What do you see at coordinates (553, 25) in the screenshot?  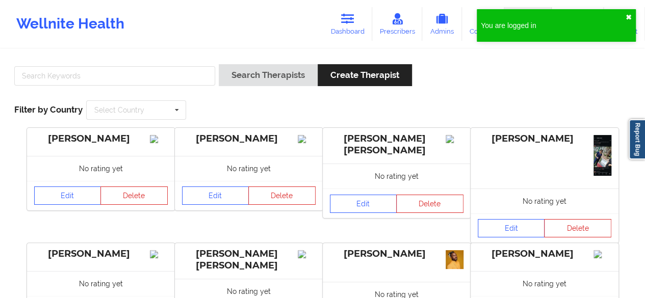 I see `div: You are logged in` at bounding box center [553, 25].